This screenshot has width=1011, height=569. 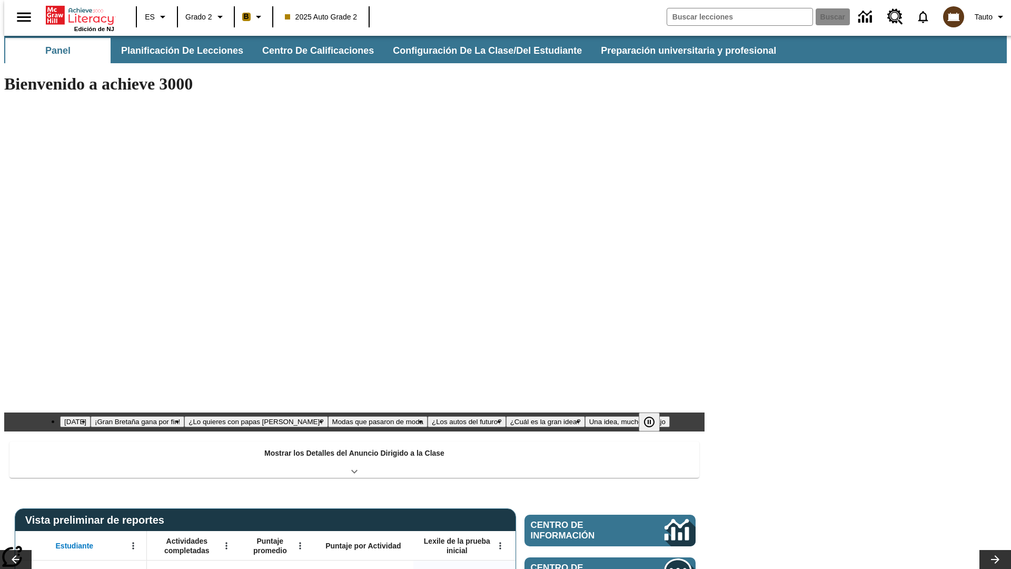 What do you see at coordinates (995, 559) in the screenshot?
I see `button: Carrusel de lecciones, seguir` at bounding box center [995, 559].